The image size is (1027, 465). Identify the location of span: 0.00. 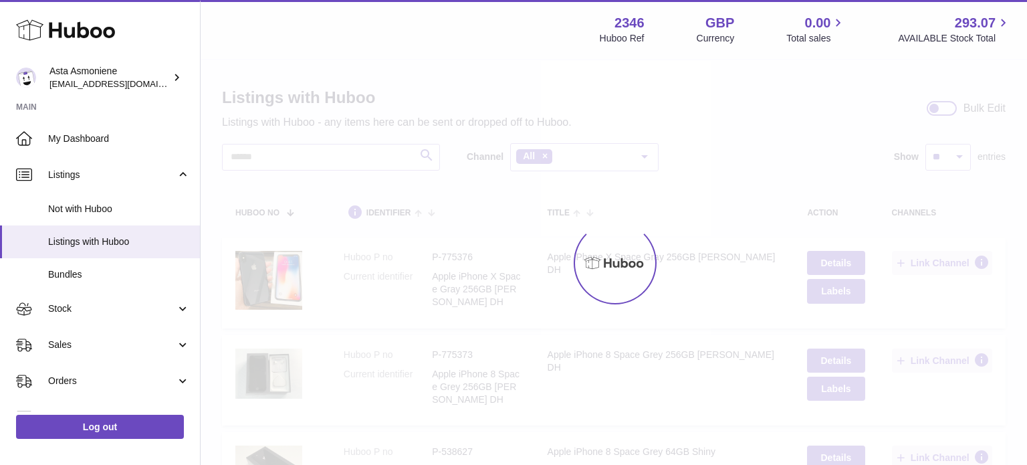
(818, 23).